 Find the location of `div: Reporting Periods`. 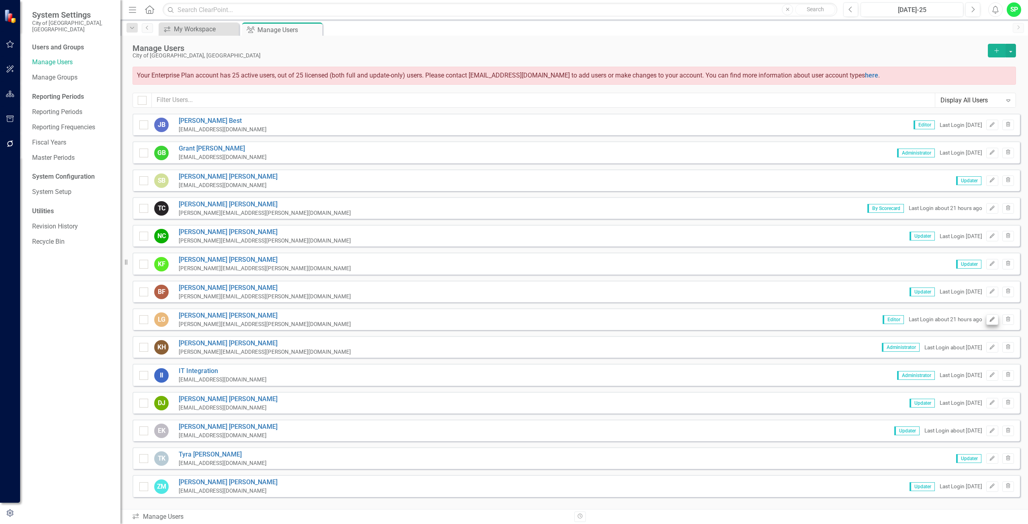

div: Reporting Periods is located at coordinates (72, 97).